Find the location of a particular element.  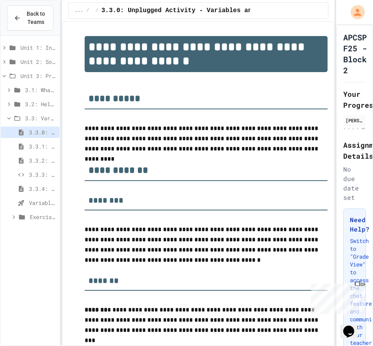

button: Back to Teams is located at coordinates (30, 18).